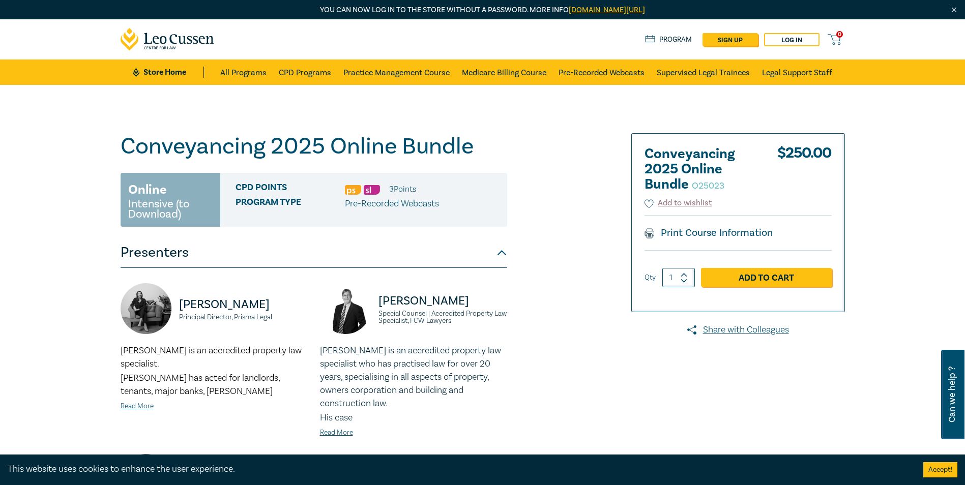 Image resolution: width=965 pixels, height=485 pixels. I want to click on img: Professional Skills, so click(353, 190).